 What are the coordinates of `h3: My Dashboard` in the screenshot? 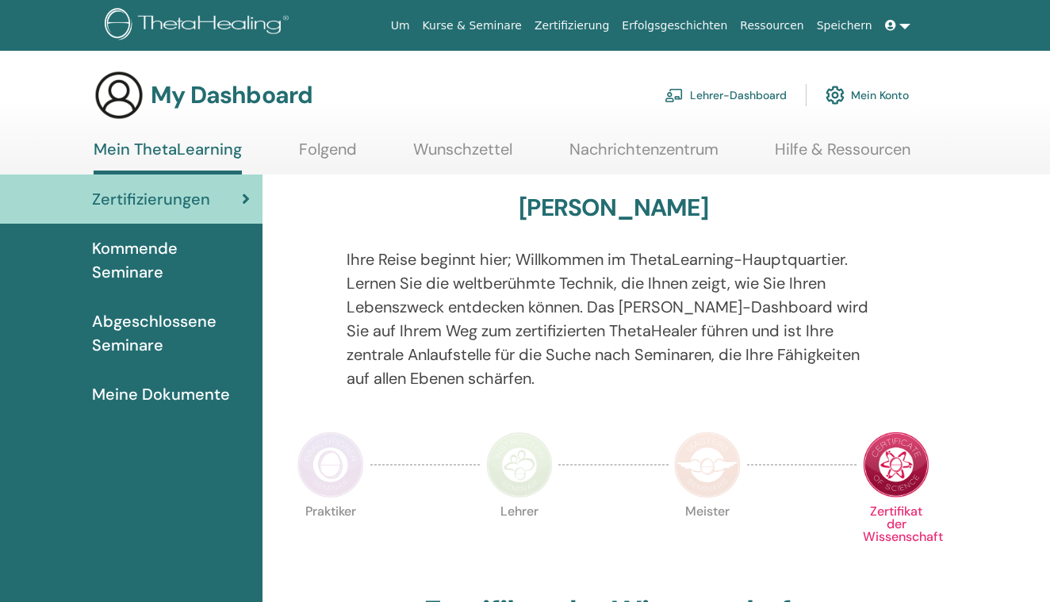 It's located at (232, 95).